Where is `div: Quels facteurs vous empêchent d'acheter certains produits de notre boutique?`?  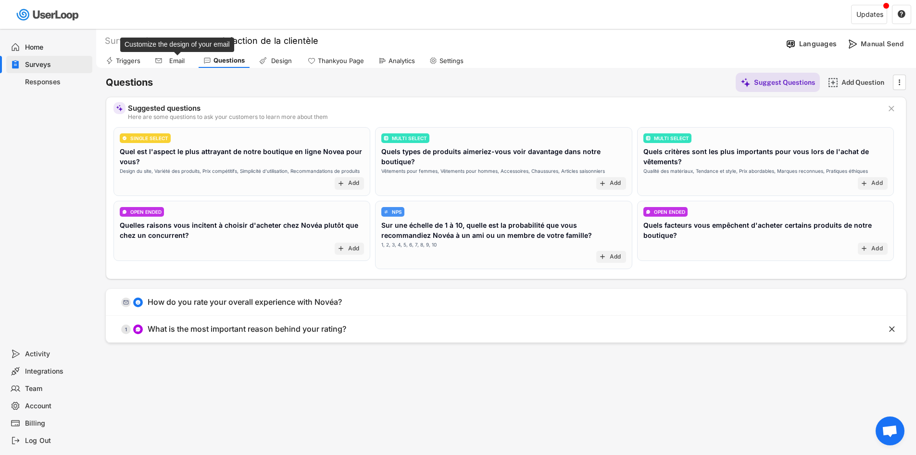
div: Quels facteurs vous empêchent d'acheter certains produits de notre boutique? is located at coordinates (766, 230).